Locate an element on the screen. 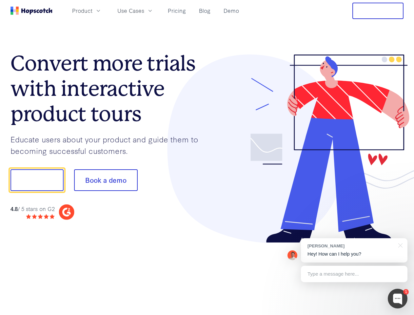 The height and width of the screenshot is (315, 414). a: Book a demo is located at coordinates (106, 180).